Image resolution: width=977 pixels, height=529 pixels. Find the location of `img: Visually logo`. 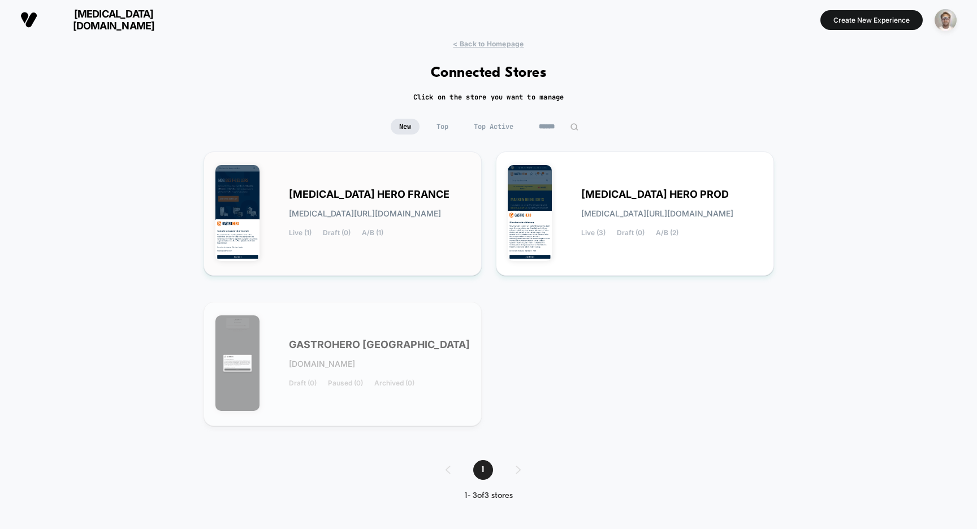

img: Visually logo is located at coordinates (29, 20).